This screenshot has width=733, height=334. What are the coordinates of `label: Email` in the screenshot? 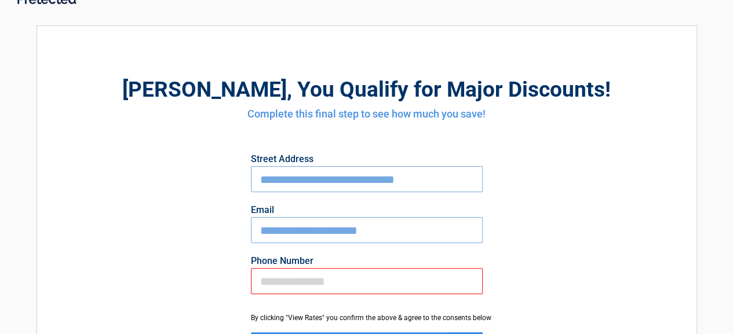 It's located at (367, 210).